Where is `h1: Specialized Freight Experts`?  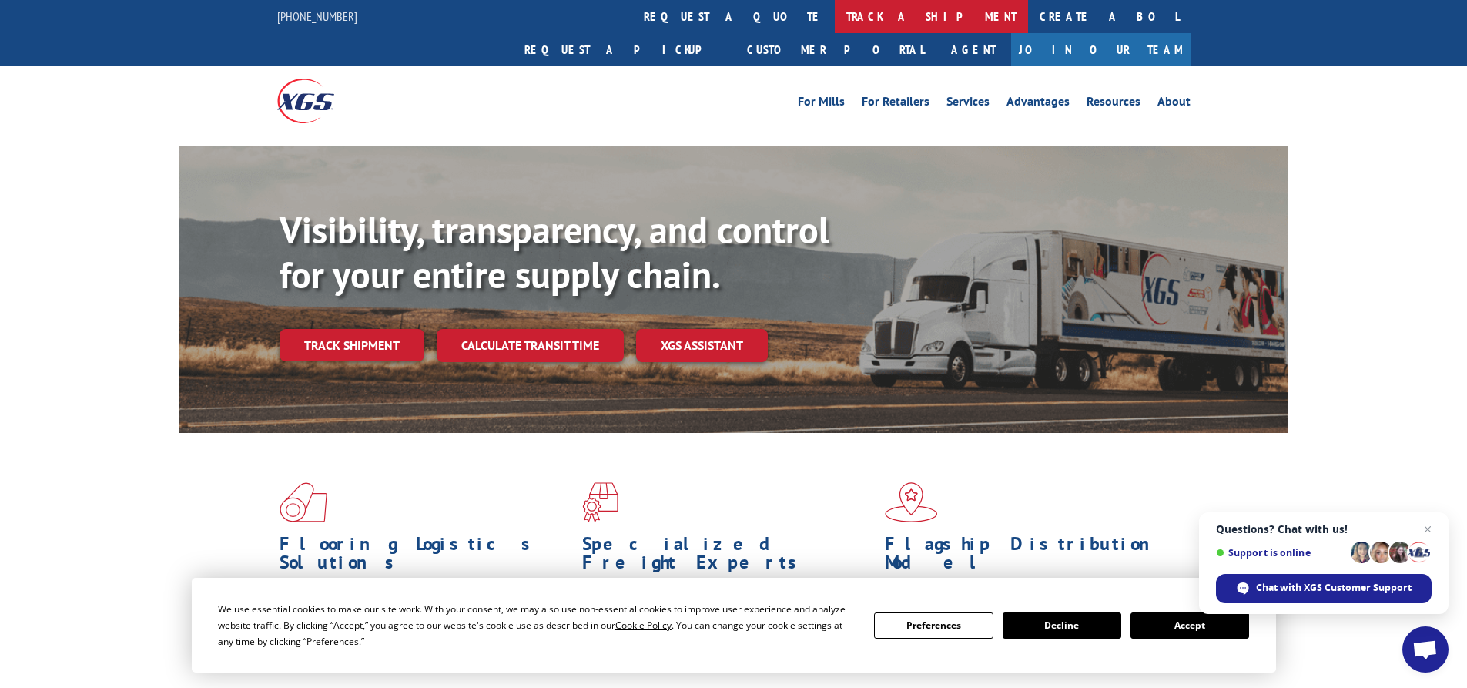 h1: Specialized Freight Experts is located at coordinates (728, 557).